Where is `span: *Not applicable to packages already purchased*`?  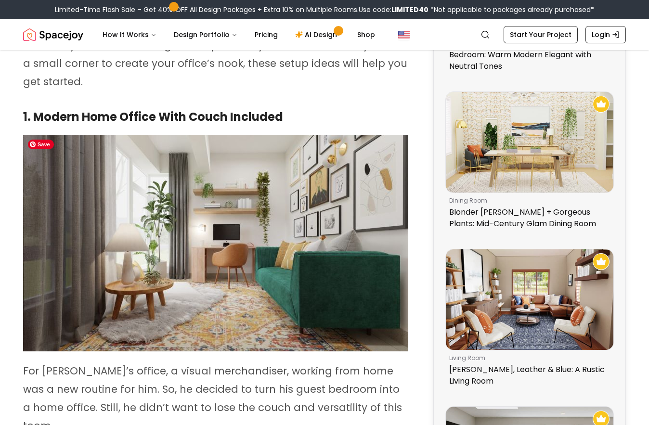
span: *Not applicable to packages already purchased* is located at coordinates (511, 10).